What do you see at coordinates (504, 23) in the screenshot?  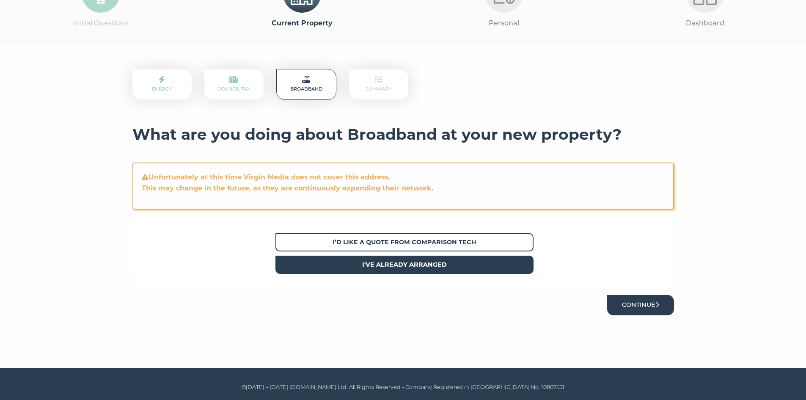 I see `p: Personal` at bounding box center [504, 23].